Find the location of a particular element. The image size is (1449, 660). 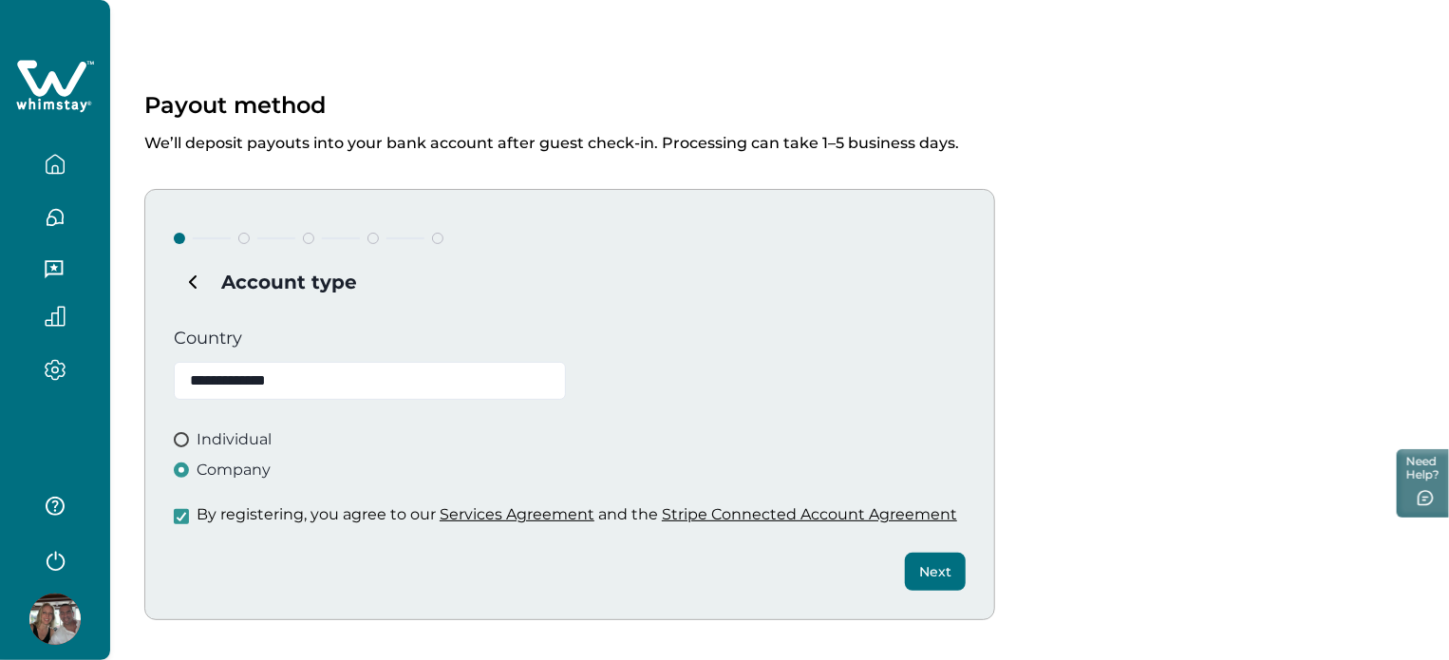

button: Subtract is located at coordinates (193, 282).